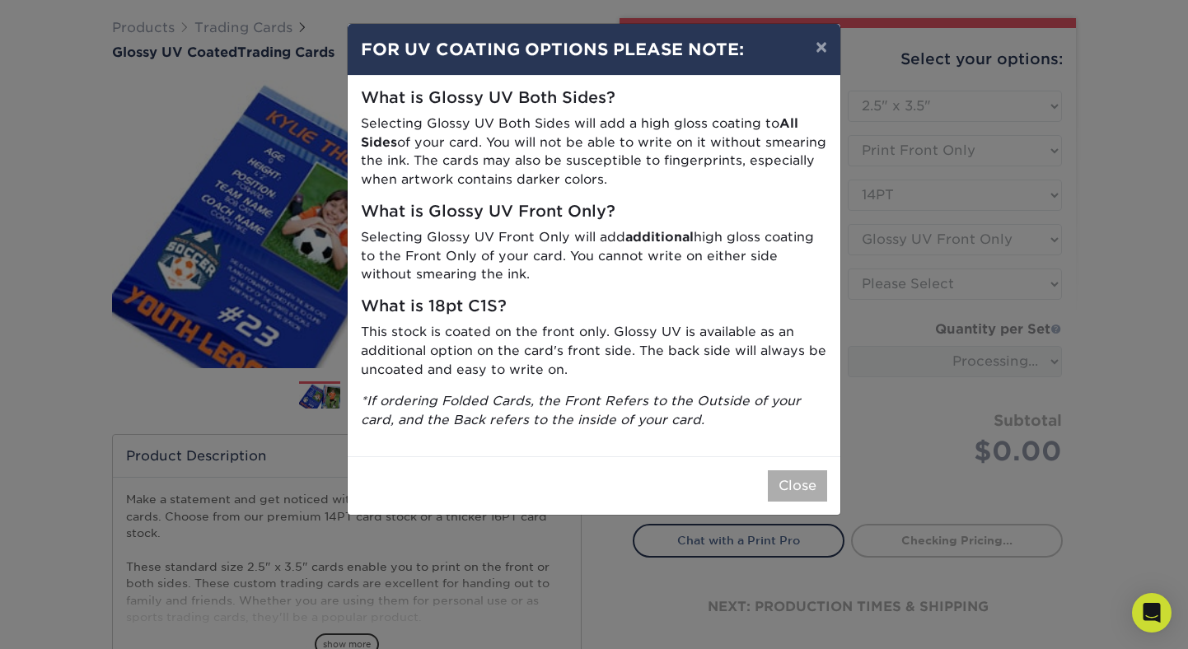 This screenshot has height=649, width=1188. Describe the element at coordinates (798, 486) in the screenshot. I see `button: Close` at that location.